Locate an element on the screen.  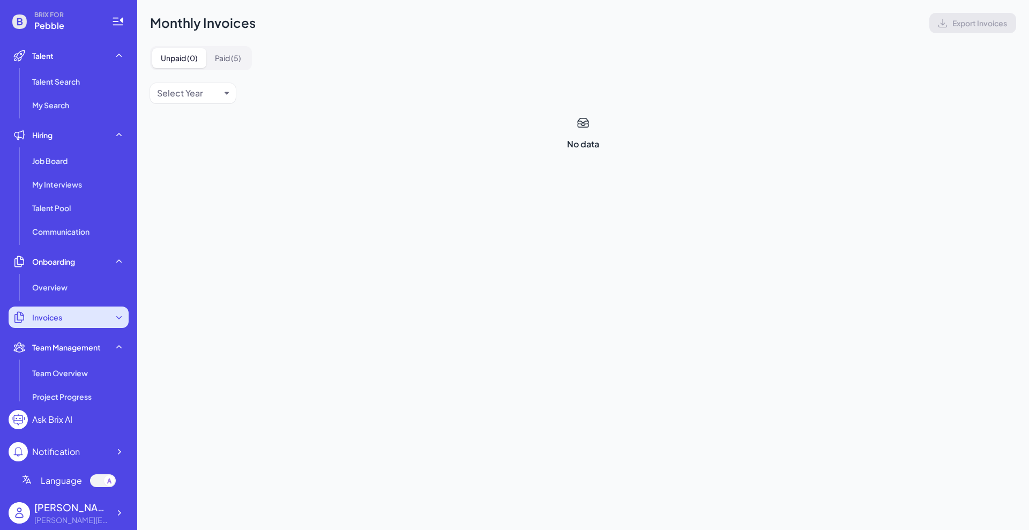
span: Overview is located at coordinates (50, 287).